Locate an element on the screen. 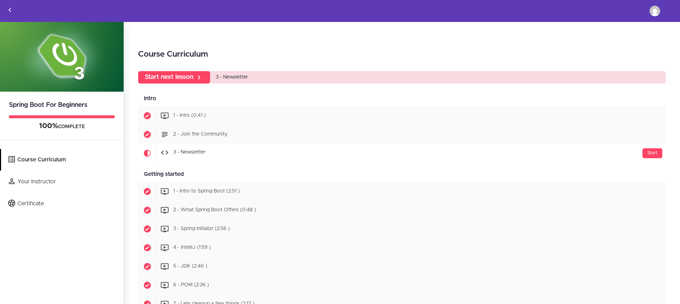 The height and width of the screenshot is (304, 680). a: Completed item 3 - Spring Initializr (2:56 ) is located at coordinates (402, 229).